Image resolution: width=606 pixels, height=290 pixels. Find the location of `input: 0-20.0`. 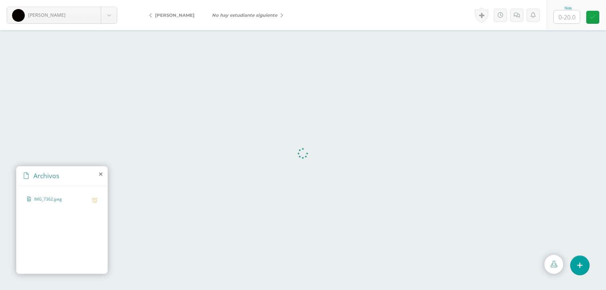

input: 0-20.0 is located at coordinates (567, 17).